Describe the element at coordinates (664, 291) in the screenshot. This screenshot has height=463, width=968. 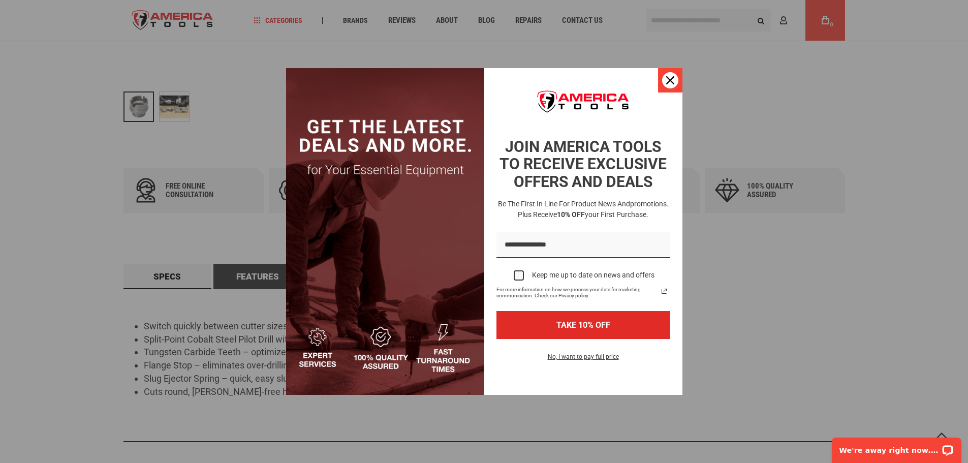
I see `a: Read our Privacy Policy` at that location.